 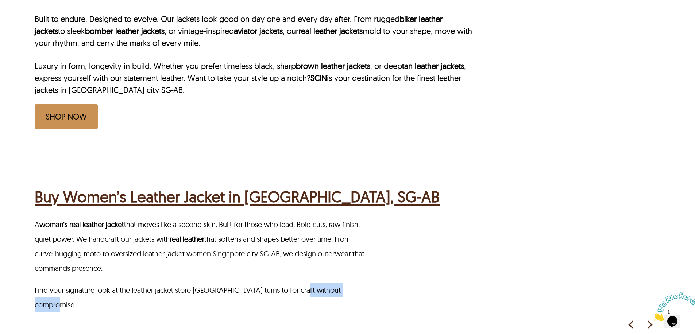 What do you see at coordinates (319, 78) in the screenshot?
I see `a: SCIN` at bounding box center [319, 78].